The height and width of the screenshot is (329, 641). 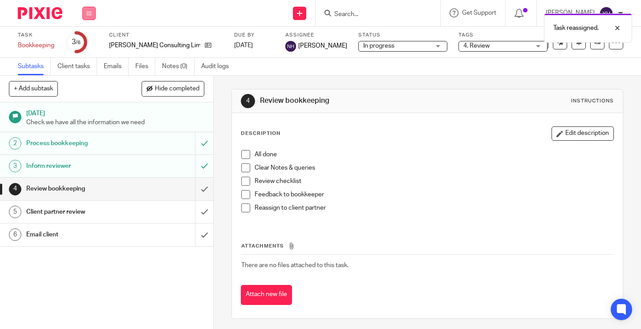 I want to click on p: Review checklist, so click(x=434, y=181).